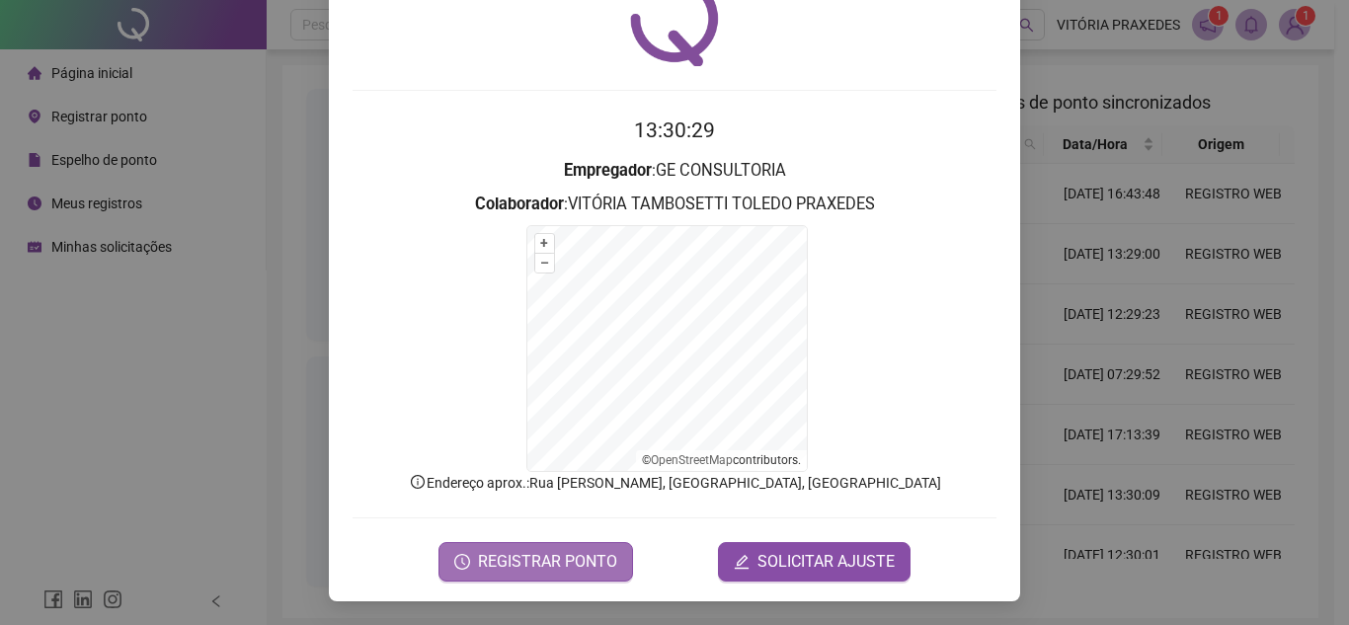 The width and height of the screenshot is (1349, 625). I want to click on span: edit, so click(741, 562).